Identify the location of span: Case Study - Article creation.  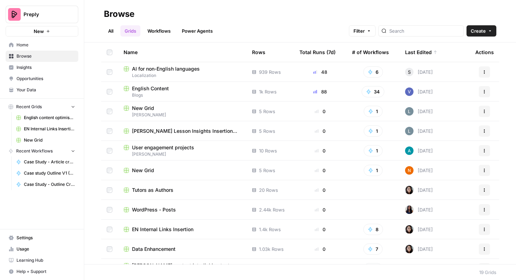
(49, 162).